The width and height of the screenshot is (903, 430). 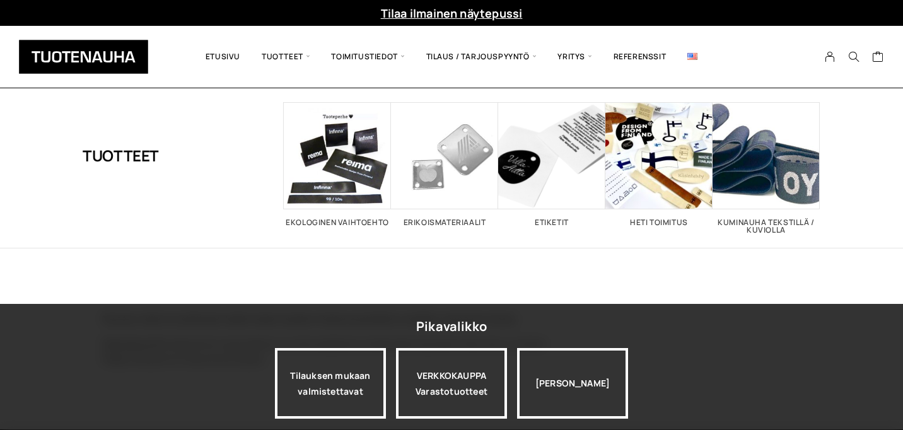 What do you see at coordinates (83, 57) in the screenshot?
I see `img: Tuotenauha Oy` at bounding box center [83, 57].